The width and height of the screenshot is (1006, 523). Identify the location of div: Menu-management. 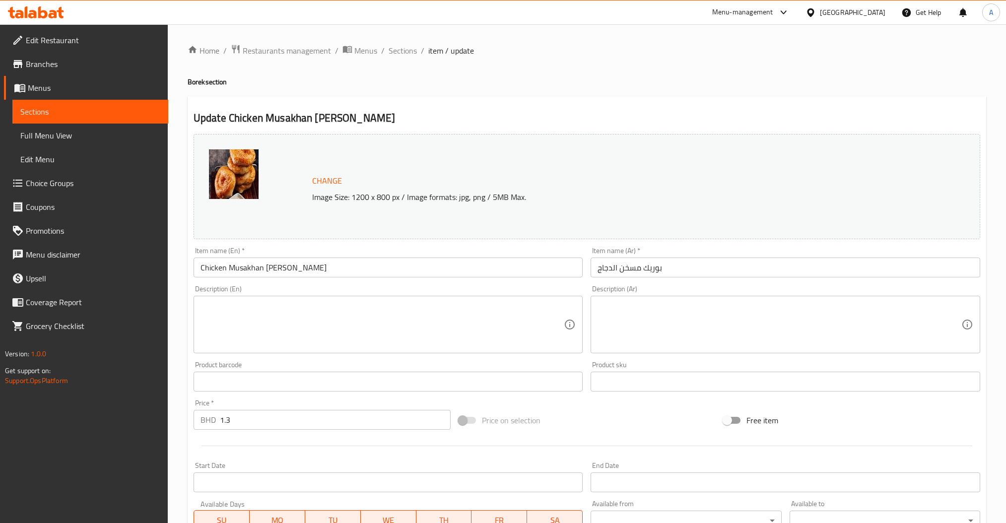
(742, 12).